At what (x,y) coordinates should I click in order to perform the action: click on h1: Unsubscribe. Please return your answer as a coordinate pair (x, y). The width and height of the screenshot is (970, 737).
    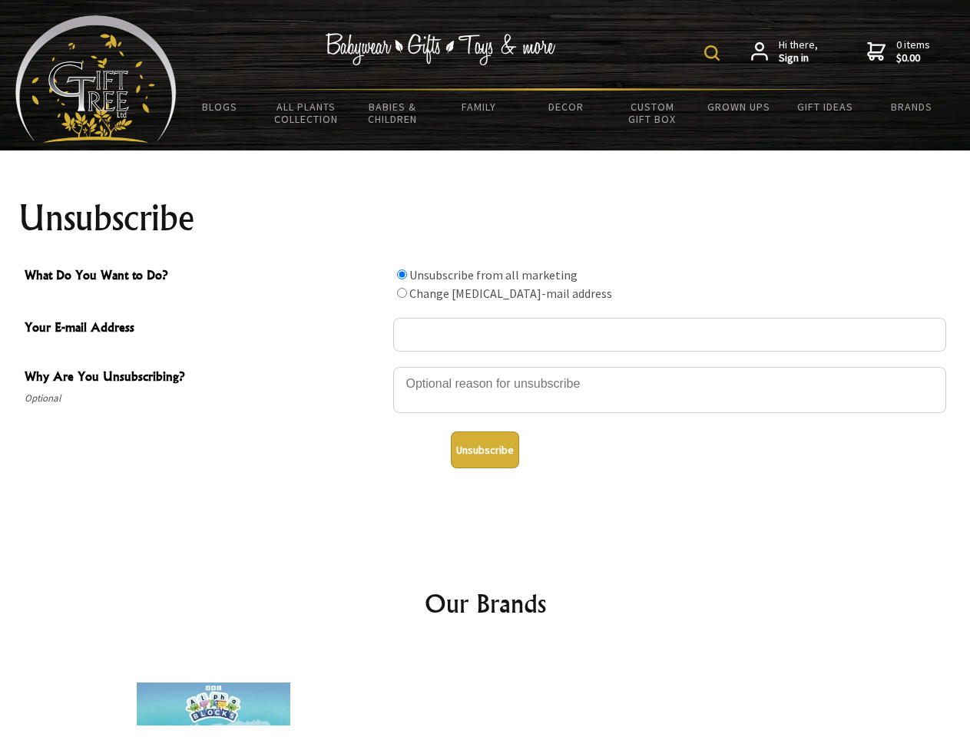
    Looking at the image, I should click on (485, 218).